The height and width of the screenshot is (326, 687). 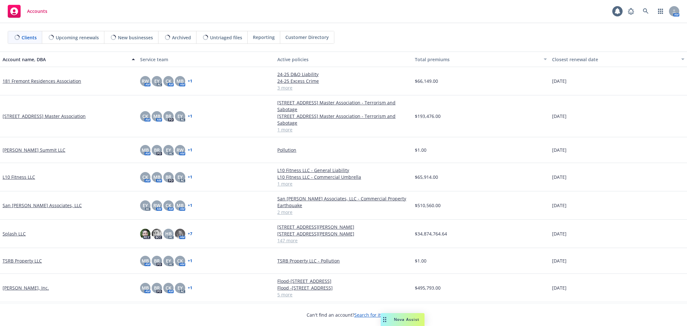 What do you see at coordinates (343, 59) in the screenshot?
I see `button: Active policies` at bounding box center [343, 59].